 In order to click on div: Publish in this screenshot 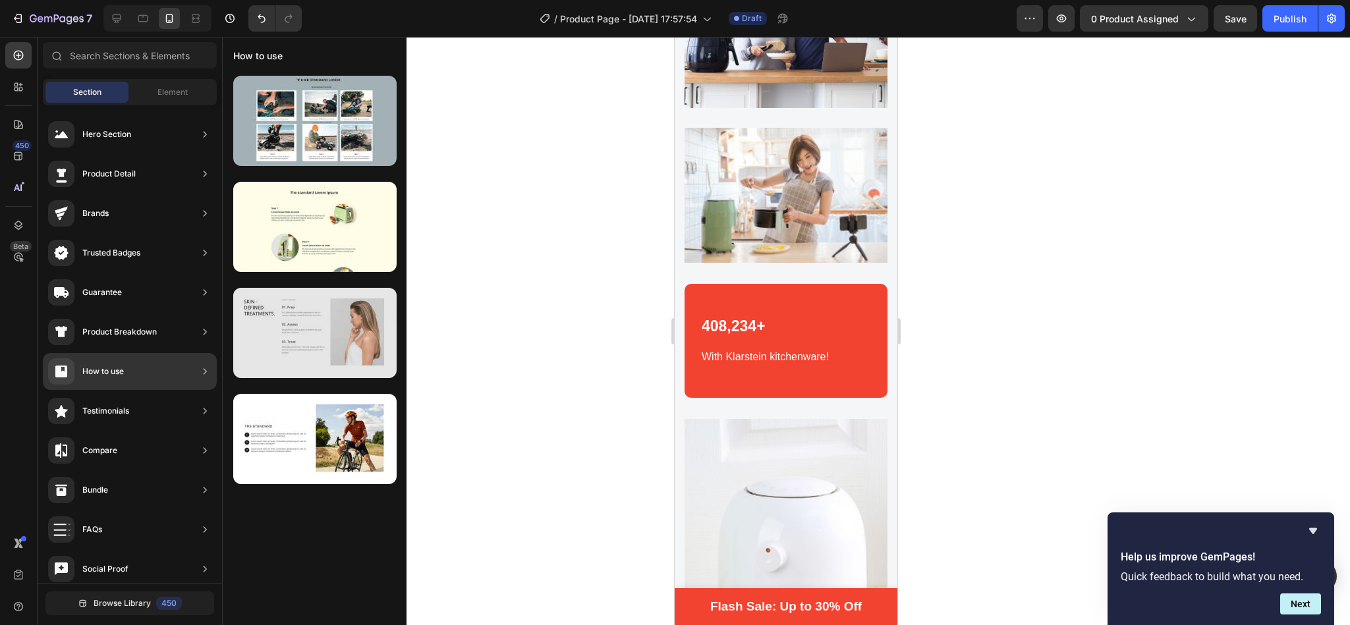, I will do `click(1290, 18)`.